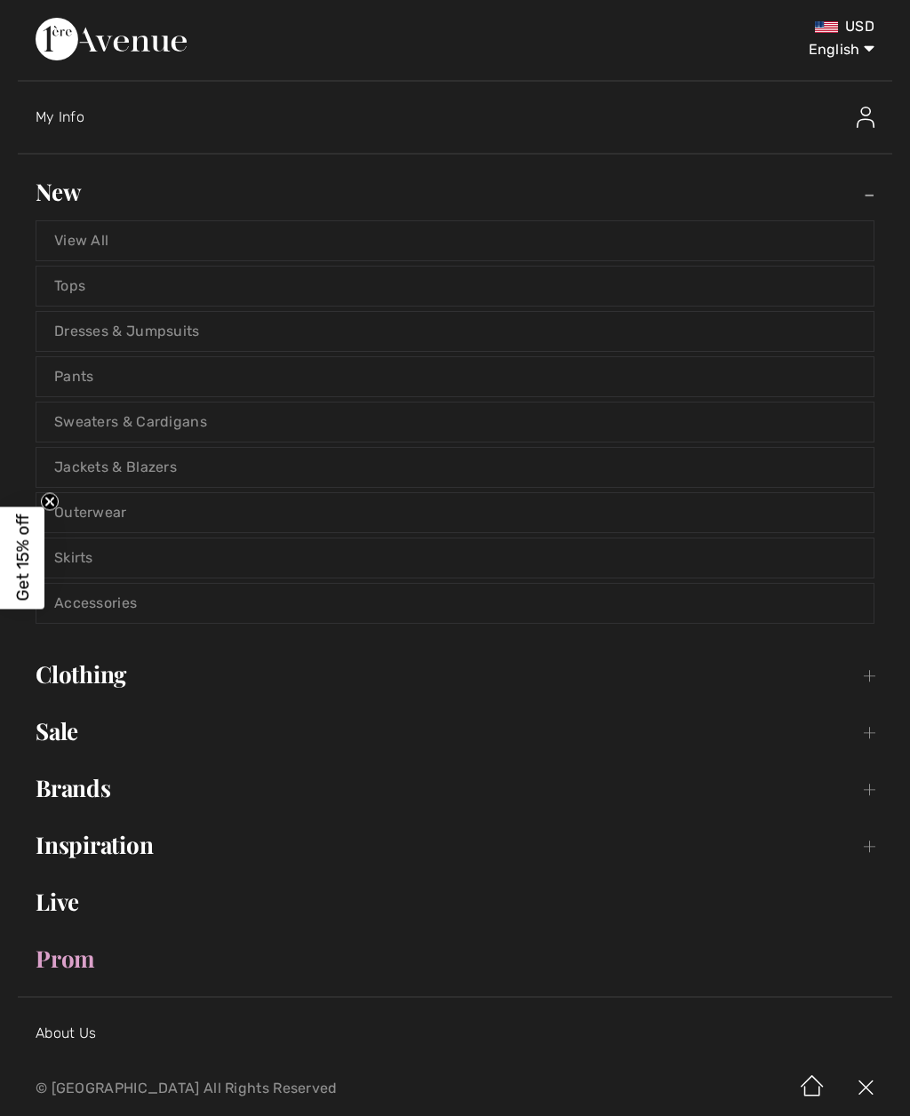 The image size is (910, 1116). I want to click on a: View All, so click(455, 241).